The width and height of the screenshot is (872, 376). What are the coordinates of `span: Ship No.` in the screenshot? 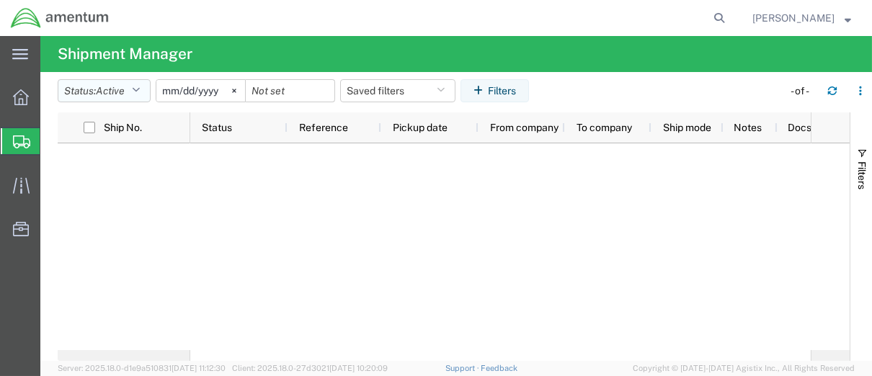 It's located at (123, 128).